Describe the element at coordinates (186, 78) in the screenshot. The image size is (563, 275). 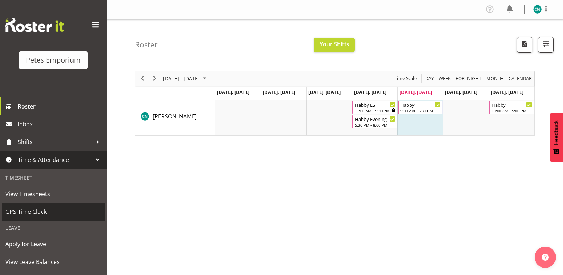
I see `button: October 2025` at that location.